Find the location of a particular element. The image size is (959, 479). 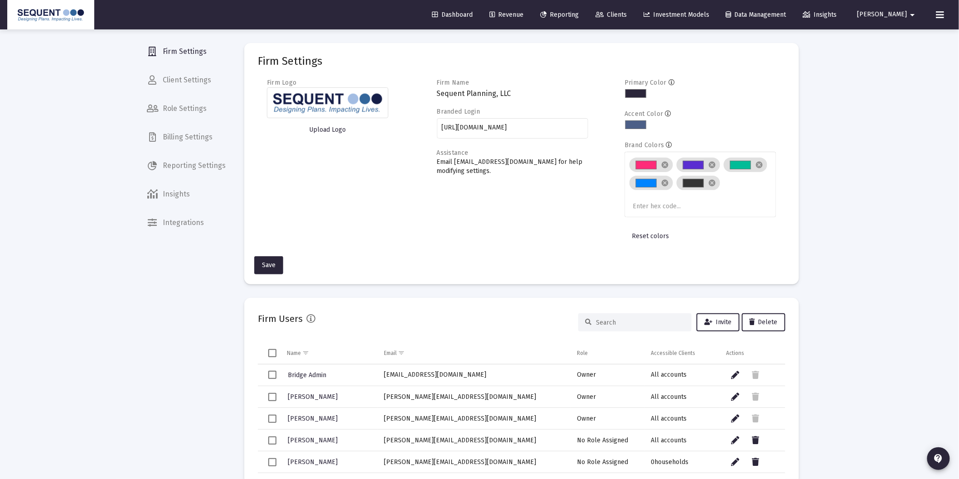

span: Reporting is located at coordinates (559, 14).